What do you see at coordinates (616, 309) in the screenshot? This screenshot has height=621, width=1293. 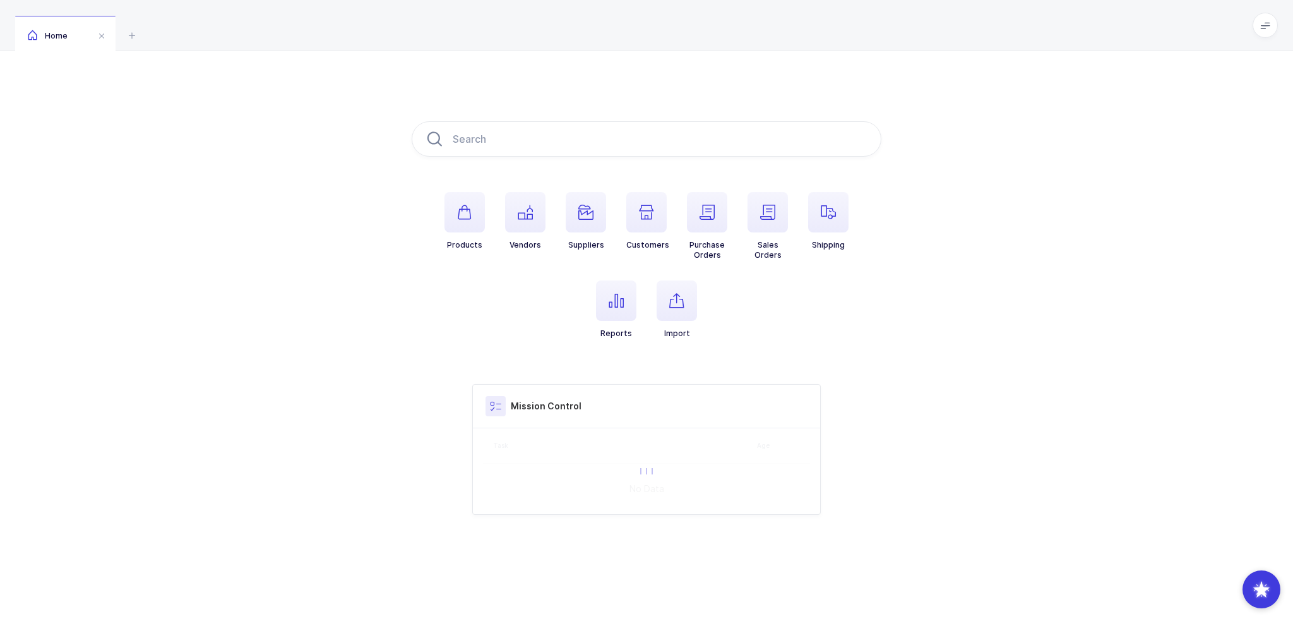 I see `button: Reports` at bounding box center [616, 309].